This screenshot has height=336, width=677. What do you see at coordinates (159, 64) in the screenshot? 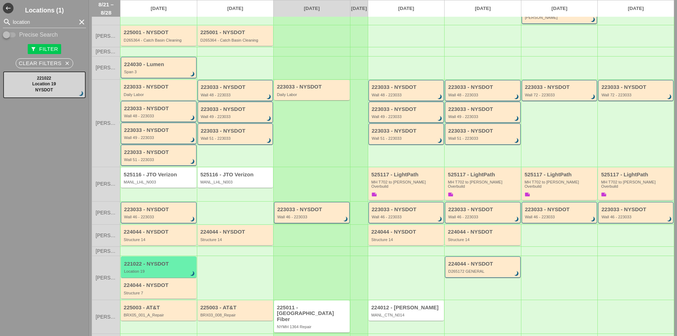
I see `div: 224030 - Lumen` at bounding box center [159, 64].